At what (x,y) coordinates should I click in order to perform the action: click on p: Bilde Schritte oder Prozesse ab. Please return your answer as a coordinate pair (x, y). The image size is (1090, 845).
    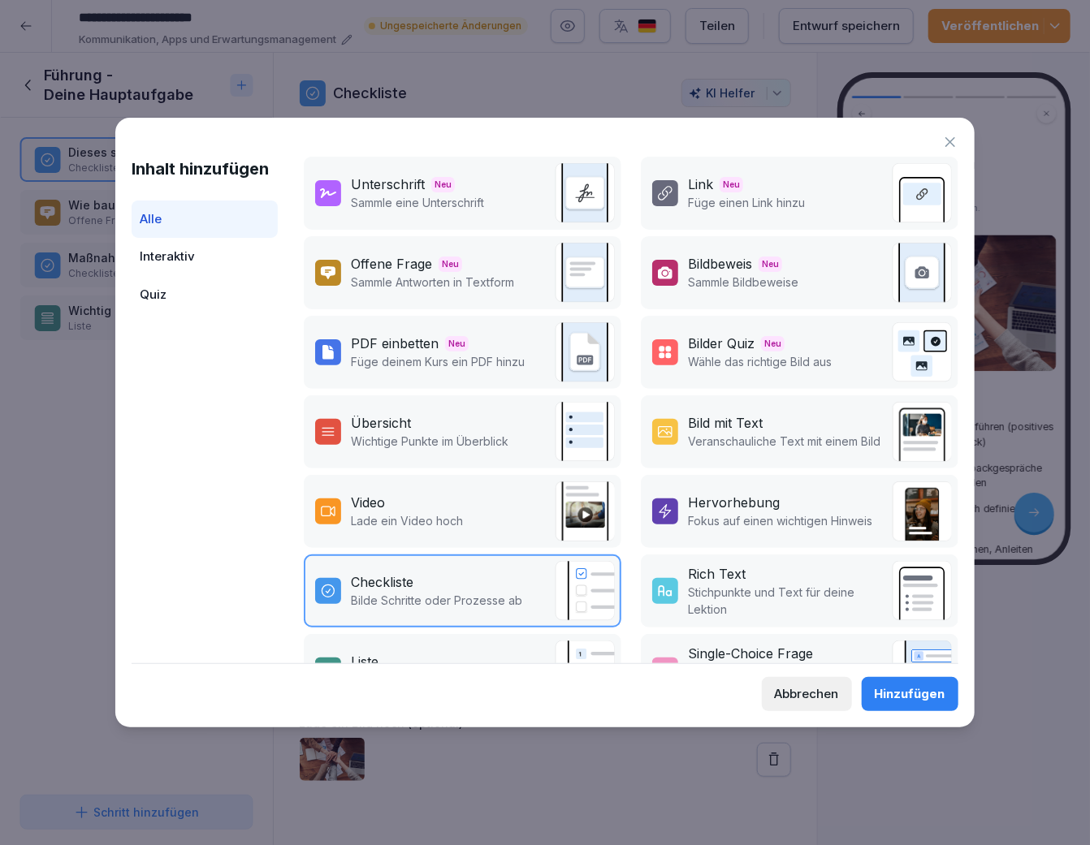
    Looking at the image, I should click on (436, 600).